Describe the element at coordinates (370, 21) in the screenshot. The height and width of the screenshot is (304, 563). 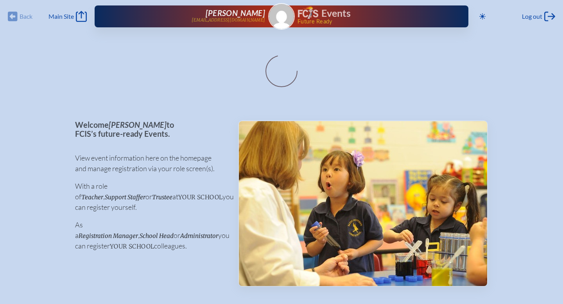
I see `span: Future Ready` at that location.